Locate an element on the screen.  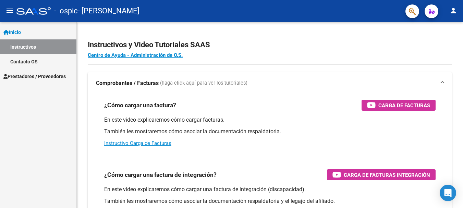
span: Inicio is located at coordinates (12, 32).